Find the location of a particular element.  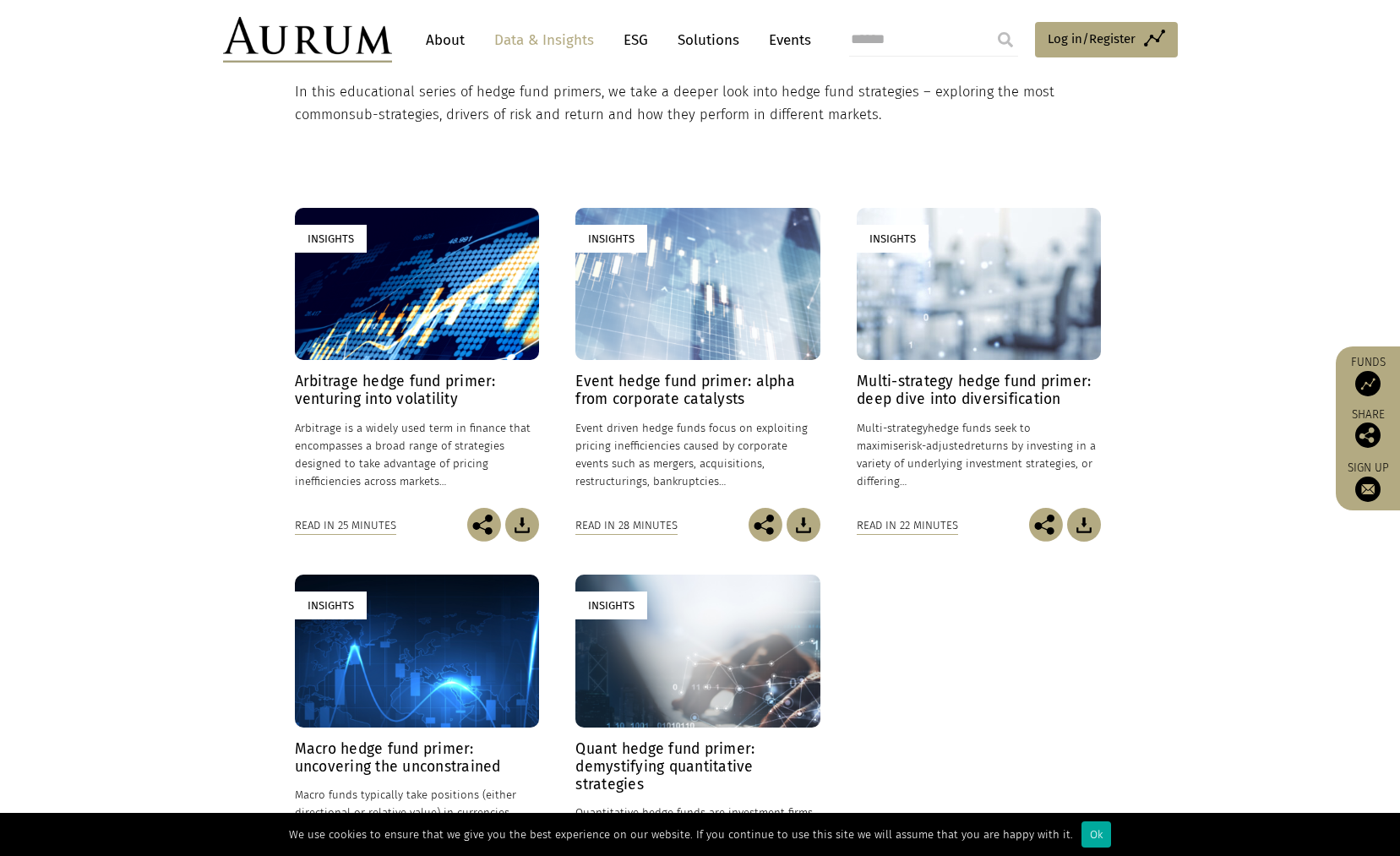

span: sub-strategies is located at coordinates (393, 115).